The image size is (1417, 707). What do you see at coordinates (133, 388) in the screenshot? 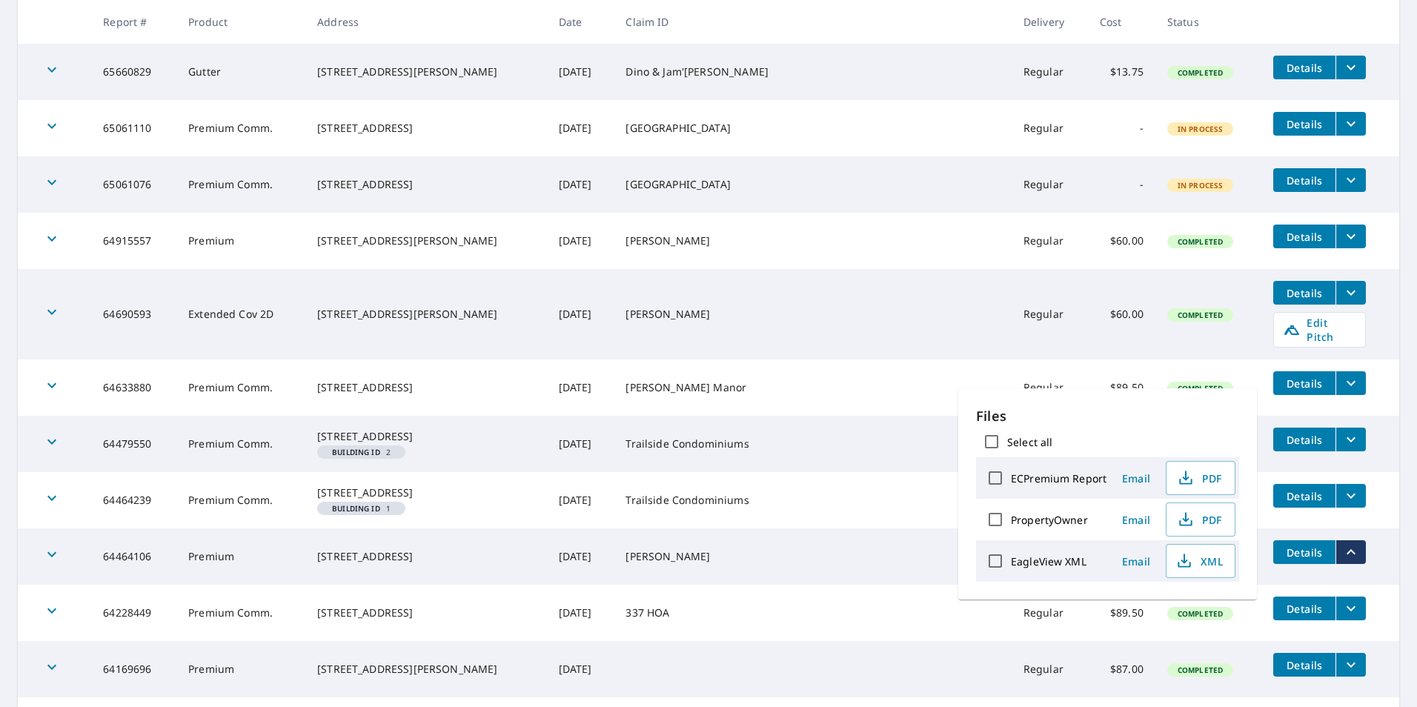
I see `td: 64633880` at bounding box center [133, 388].